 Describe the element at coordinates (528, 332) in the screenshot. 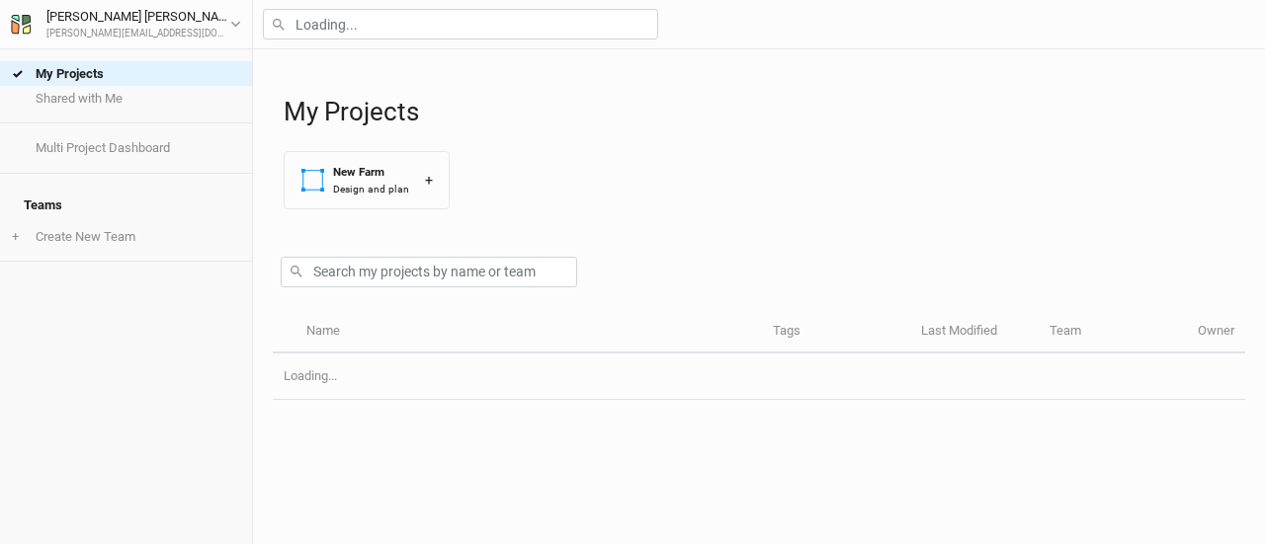

I see `th: Name` at that location.